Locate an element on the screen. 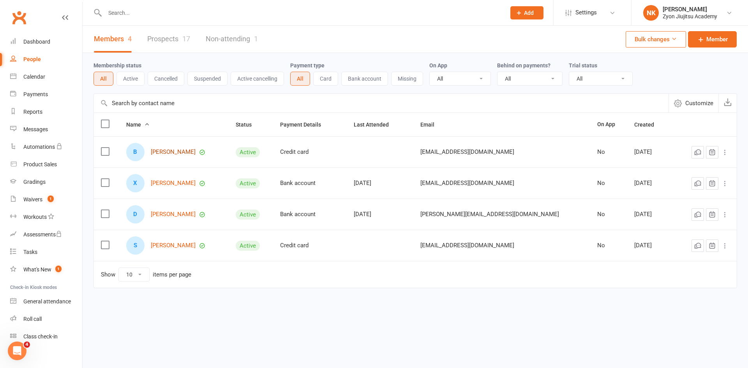 The height and width of the screenshot is (368, 748). div: Class check-in is located at coordinates (41, 337).